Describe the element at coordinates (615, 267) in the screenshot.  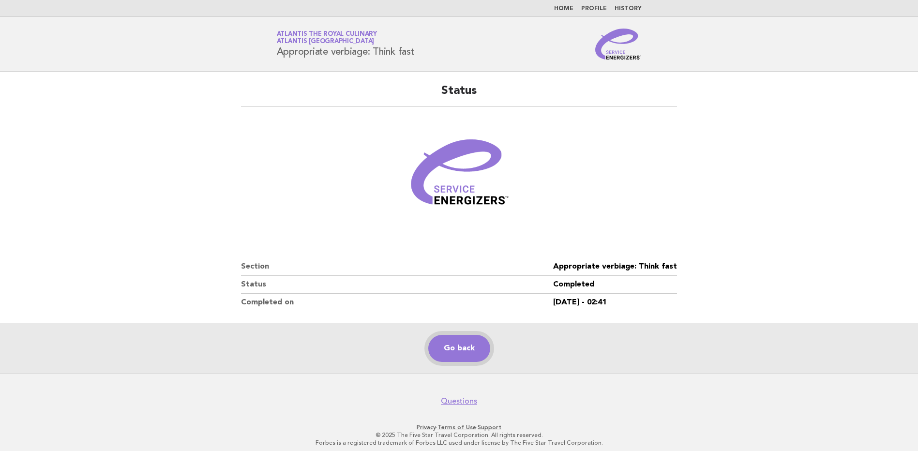
I see `dd: Appropriate verbiage: Think fast` at that location.